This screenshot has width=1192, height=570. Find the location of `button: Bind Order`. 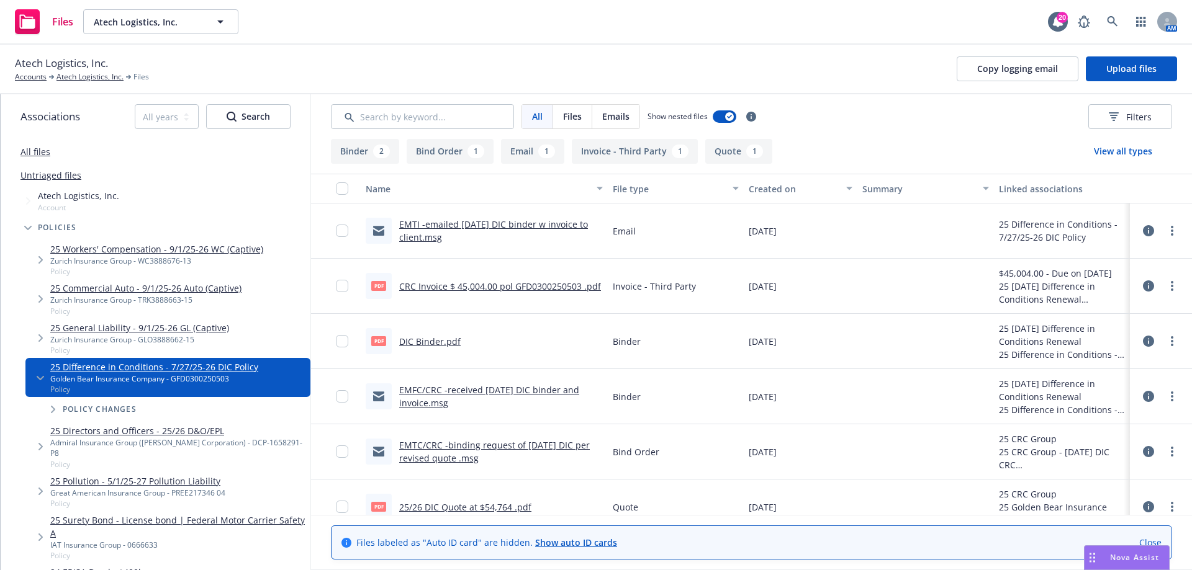

button: Bind Order is located at coordinates (450, 151).